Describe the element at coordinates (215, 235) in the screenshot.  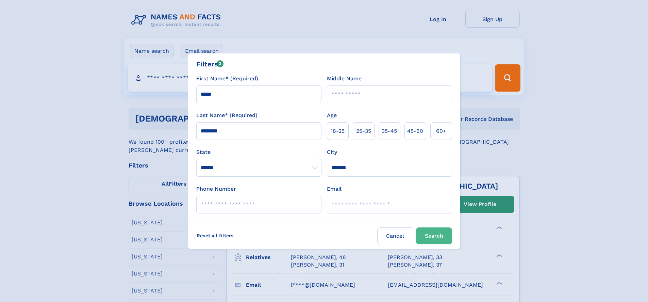
I see `label: Reset all filters` at that location.